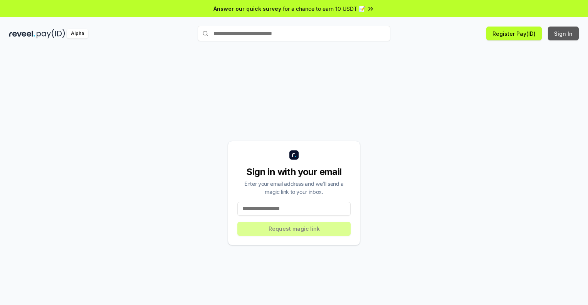 This screenshot has height=305, width=588. What do you see at coordinates (294, 155) in the screenshot?
I see `img: logo_small` at bounding box center [294, 155].